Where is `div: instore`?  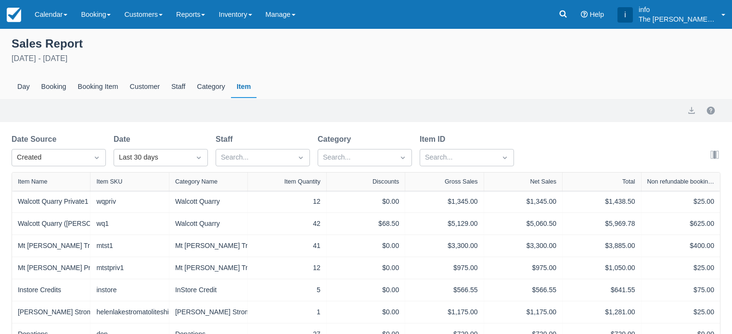 div: instore is located at coordinates (129, 290).